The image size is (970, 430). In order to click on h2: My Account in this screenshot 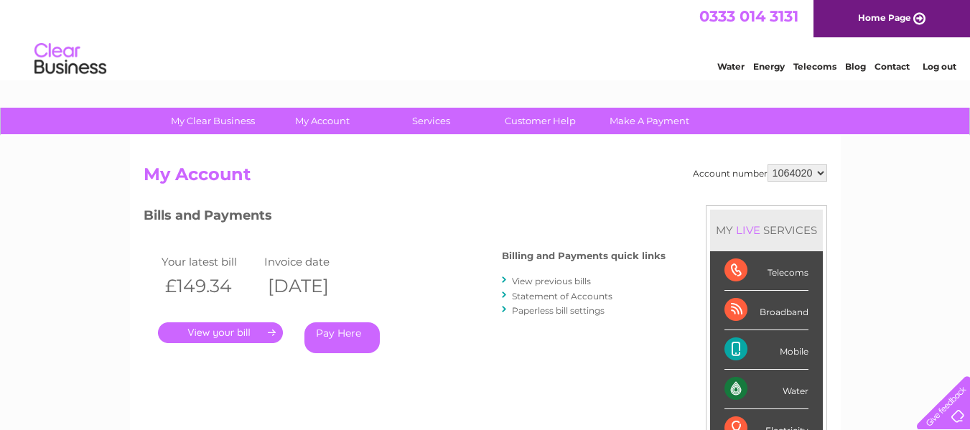, I will do `click(486, 178)`.